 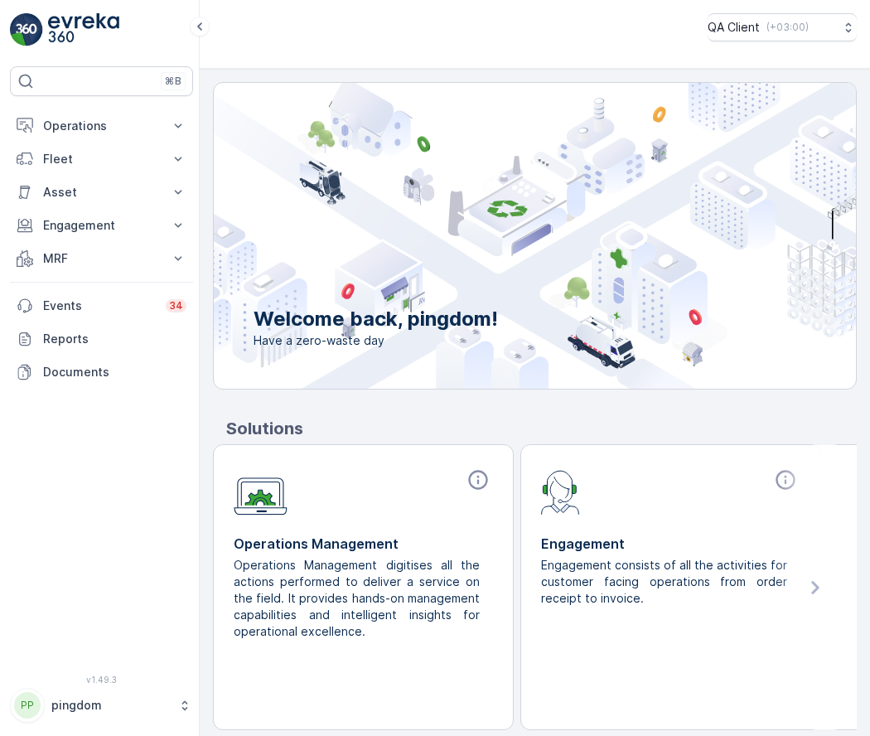 I want to click on p: Reports, so click(x=114, y=339).